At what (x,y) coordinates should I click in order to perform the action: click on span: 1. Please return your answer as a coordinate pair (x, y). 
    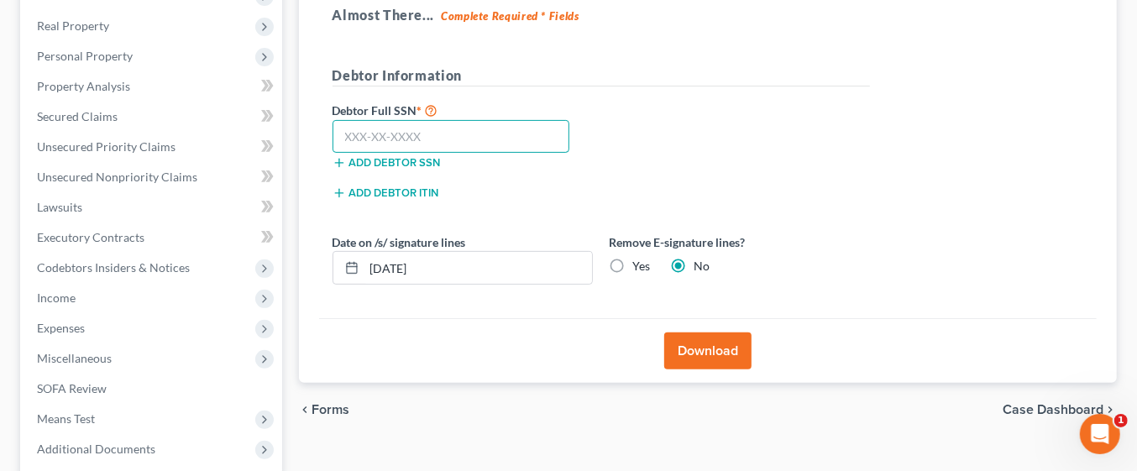
    Looking at the image, I should click on (1121, 421).